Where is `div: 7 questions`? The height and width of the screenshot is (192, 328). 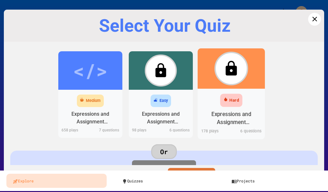
div: 7 questions is located at coordinates (106, 131).